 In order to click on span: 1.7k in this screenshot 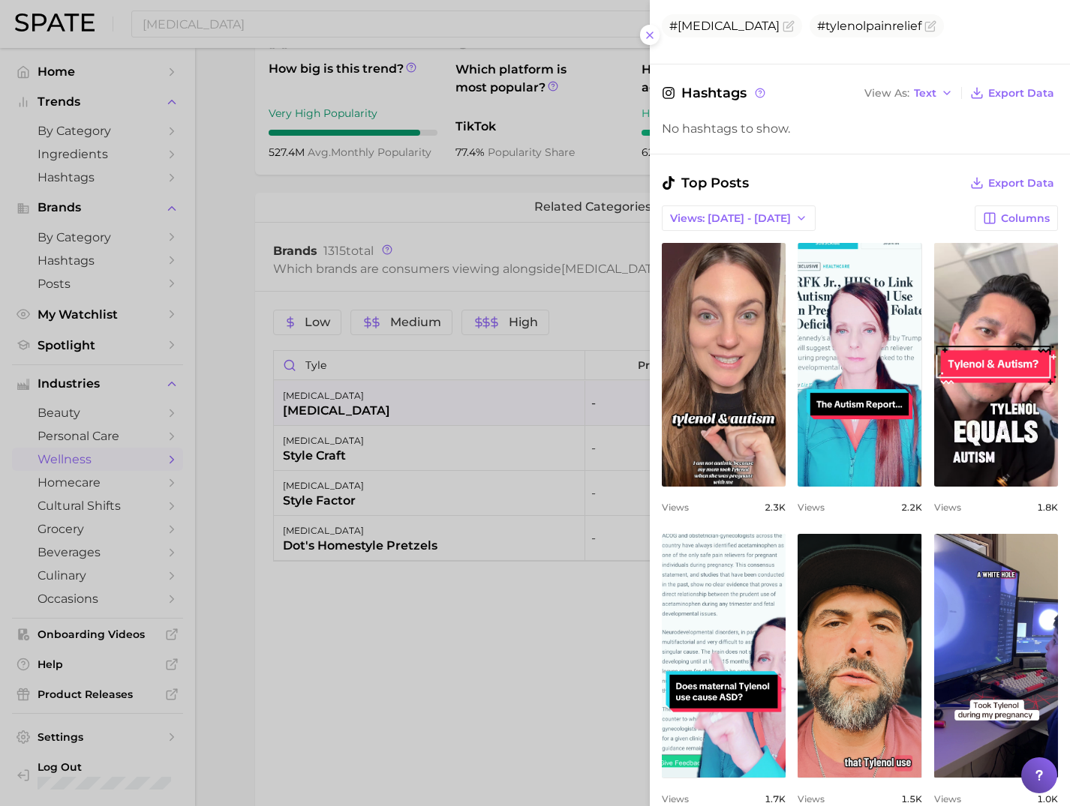, I will do `click(775, 799)`.